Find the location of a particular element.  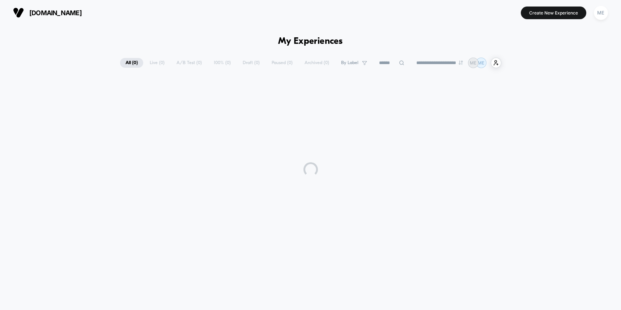

img: Visually logo is located at coordinates (18, 13).